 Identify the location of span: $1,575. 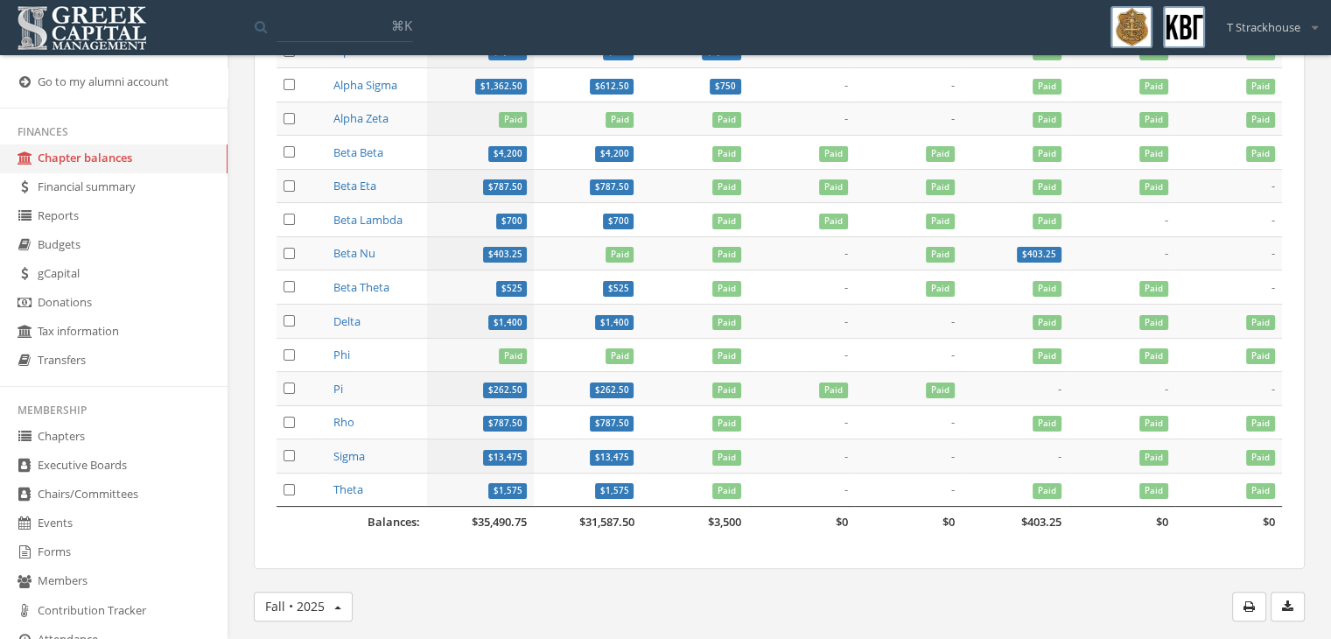
(508, 491).